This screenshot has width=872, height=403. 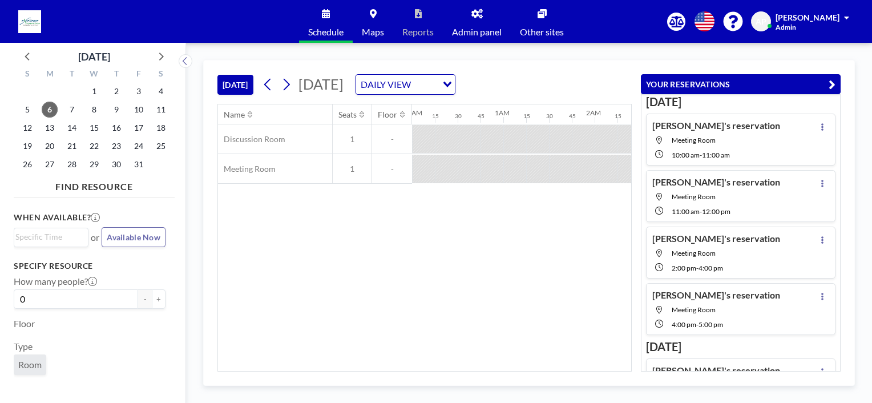 I want to click on span: 12:00 PM, so click(x=716, y=211).